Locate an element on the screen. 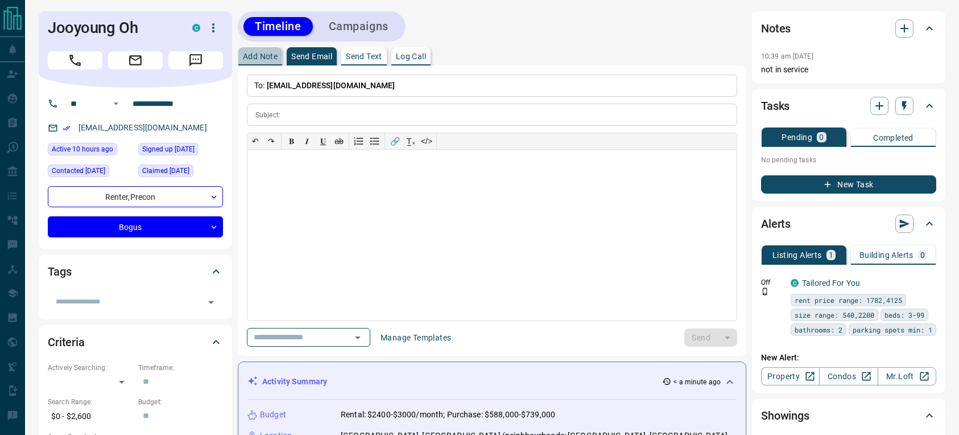  h2: Criteria is located at coordinates (66, 342).